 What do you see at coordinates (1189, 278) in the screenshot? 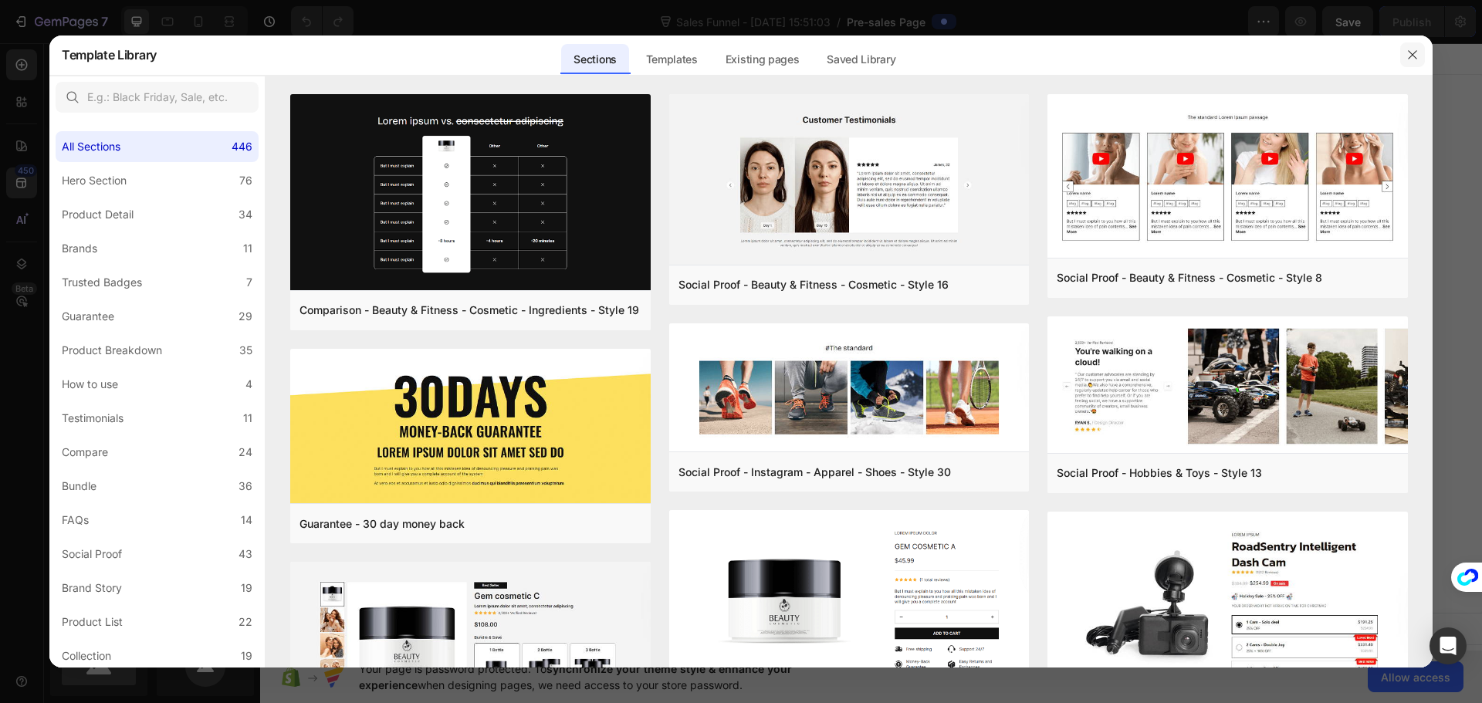
I see `div: Social Proof - Beauty & Fitness - Cosmetic - Style 8` at bounding box center [1189, 278].